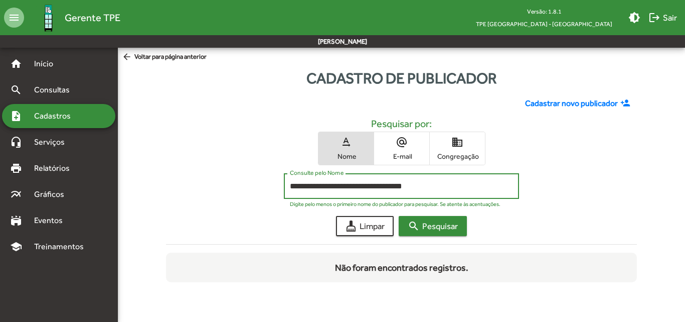 The width and height of the screenshot is (685, 322). I want to click on div: Não foram encontrados registros., so click(402, 267).